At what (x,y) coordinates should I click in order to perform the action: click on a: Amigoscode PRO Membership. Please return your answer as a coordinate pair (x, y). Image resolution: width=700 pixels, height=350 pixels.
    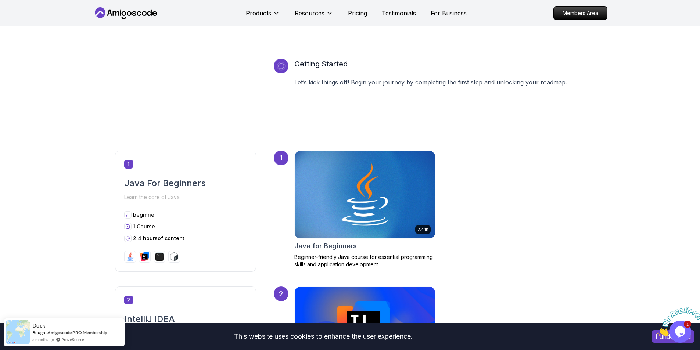
    Looking at the image, I should click on (77, 333).